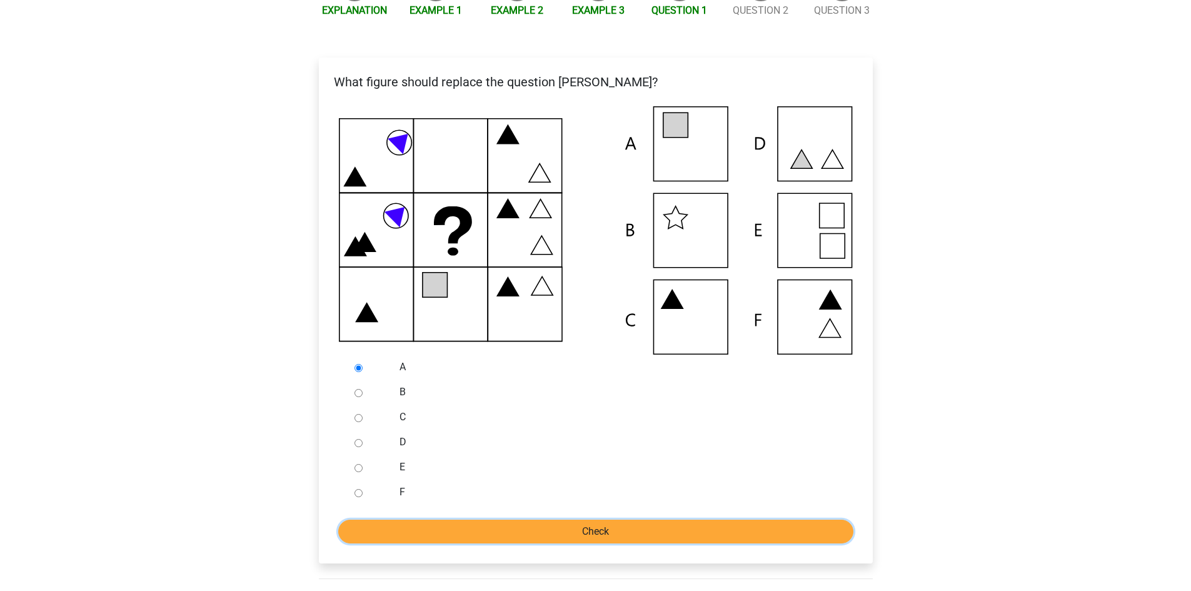  Describe the element at coordinates (596, 531) in the screenshot. I see `input: Check` at that location.